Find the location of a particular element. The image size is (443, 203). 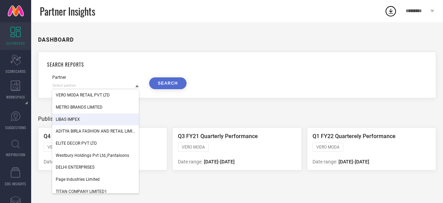

h1: SEARCH REPORTS is located at coordinates (237, 64).